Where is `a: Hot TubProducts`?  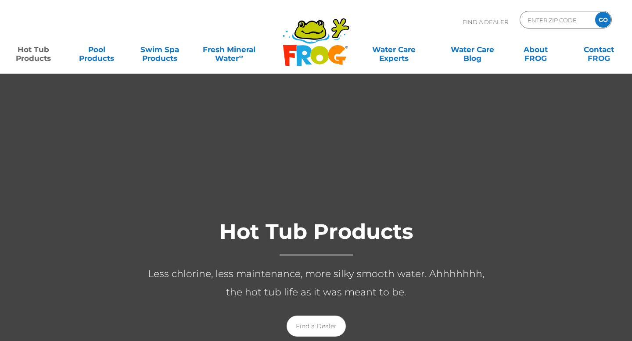 a: Hot TubProducts is located at coordinates (33, 50).